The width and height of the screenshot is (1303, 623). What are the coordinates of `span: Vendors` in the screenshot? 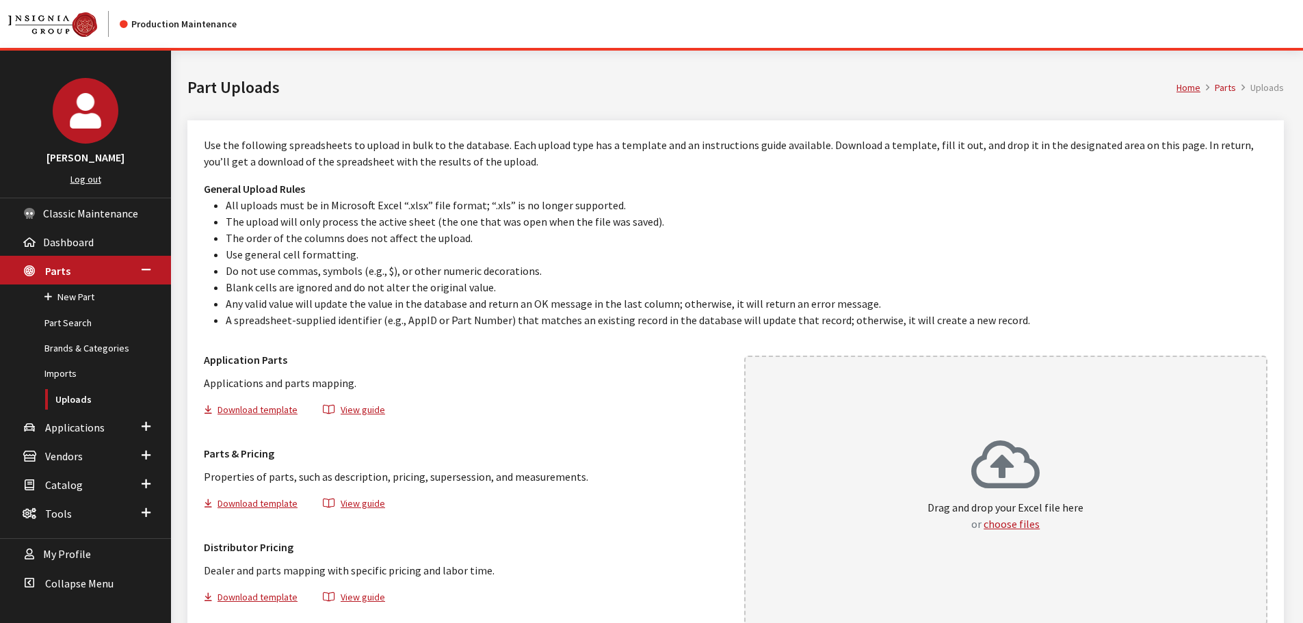 It's located at (64, 456).